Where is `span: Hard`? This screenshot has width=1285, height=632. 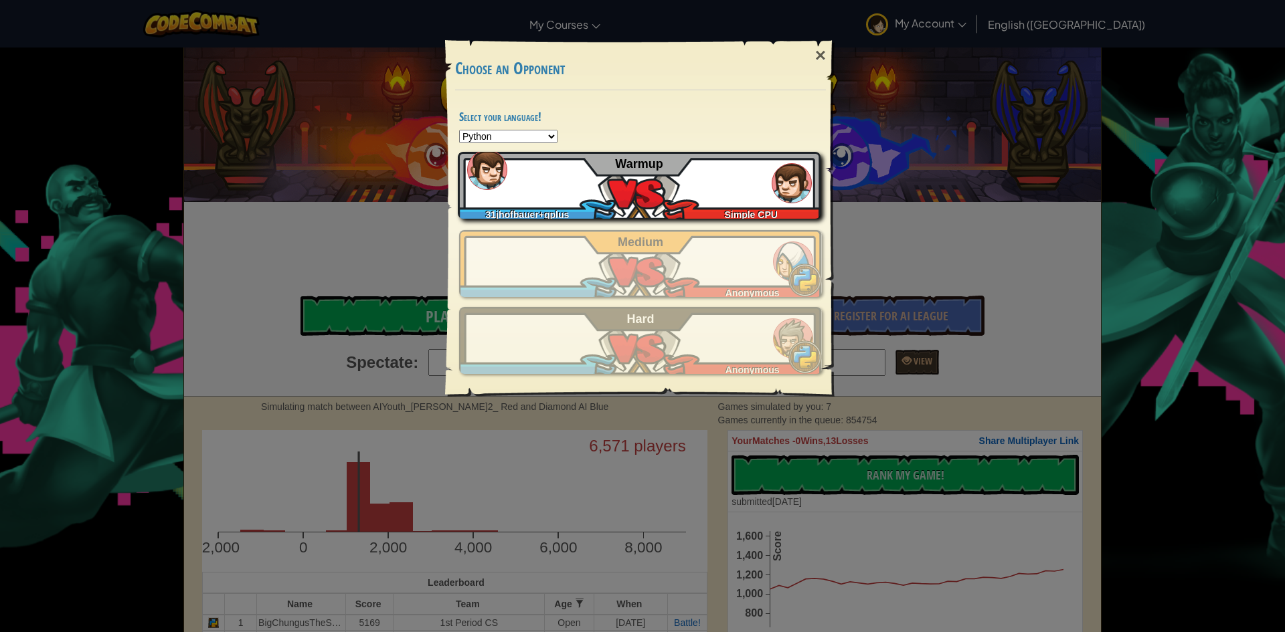
span: Hard is located at coordinates (641, 319).